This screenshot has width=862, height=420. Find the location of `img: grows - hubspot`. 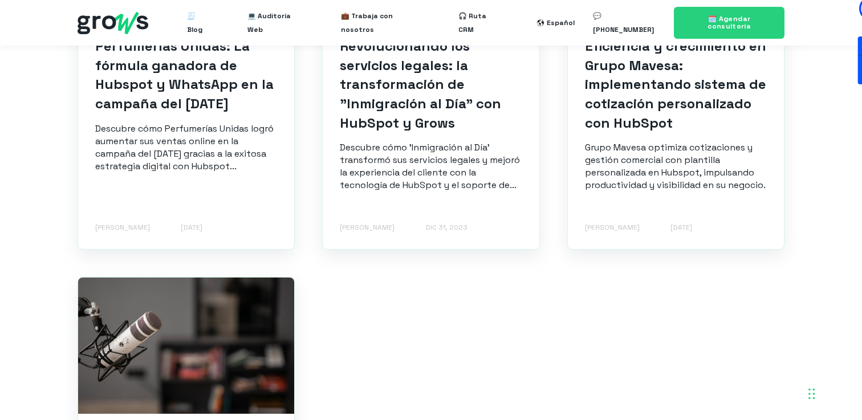

img: grows - hubspot is located at coordinates (113, 23).